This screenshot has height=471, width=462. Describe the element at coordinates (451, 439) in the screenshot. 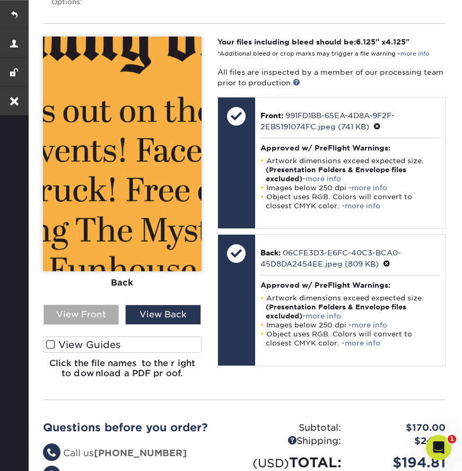

I see `span: 1` at that location.